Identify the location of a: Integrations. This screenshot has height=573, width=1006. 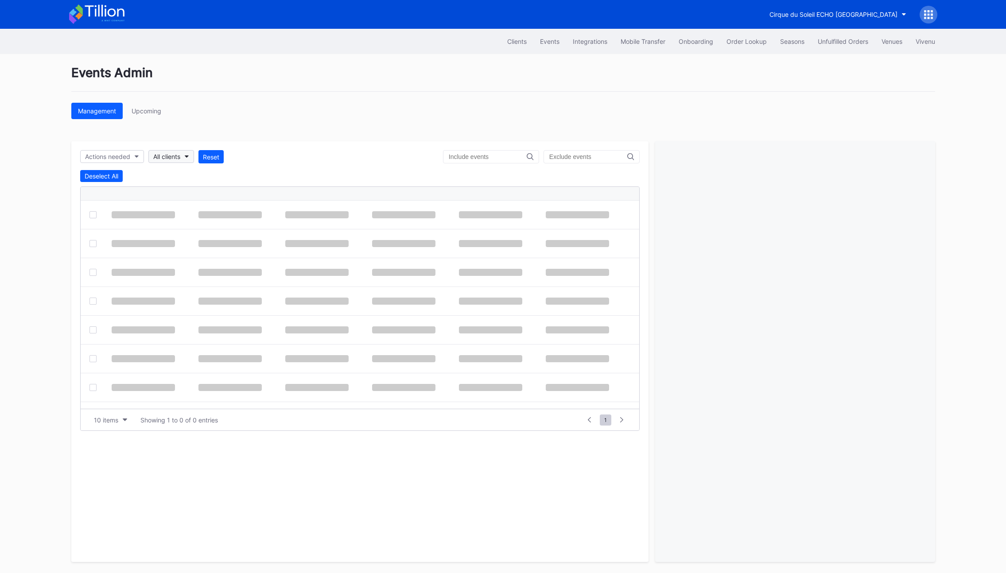
(590, 41).